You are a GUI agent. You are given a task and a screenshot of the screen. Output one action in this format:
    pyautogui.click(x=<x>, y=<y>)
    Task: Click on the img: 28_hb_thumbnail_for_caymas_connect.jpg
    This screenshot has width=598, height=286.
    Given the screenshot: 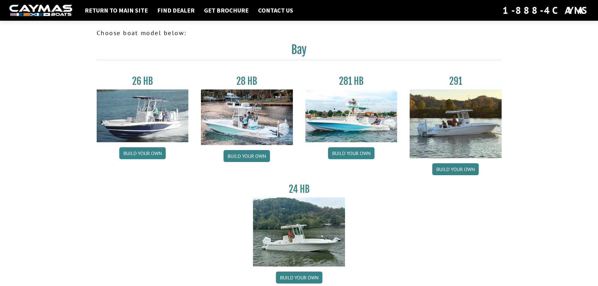 What is the action you would take?
    pyautogui.click(x=247, y=117)
    